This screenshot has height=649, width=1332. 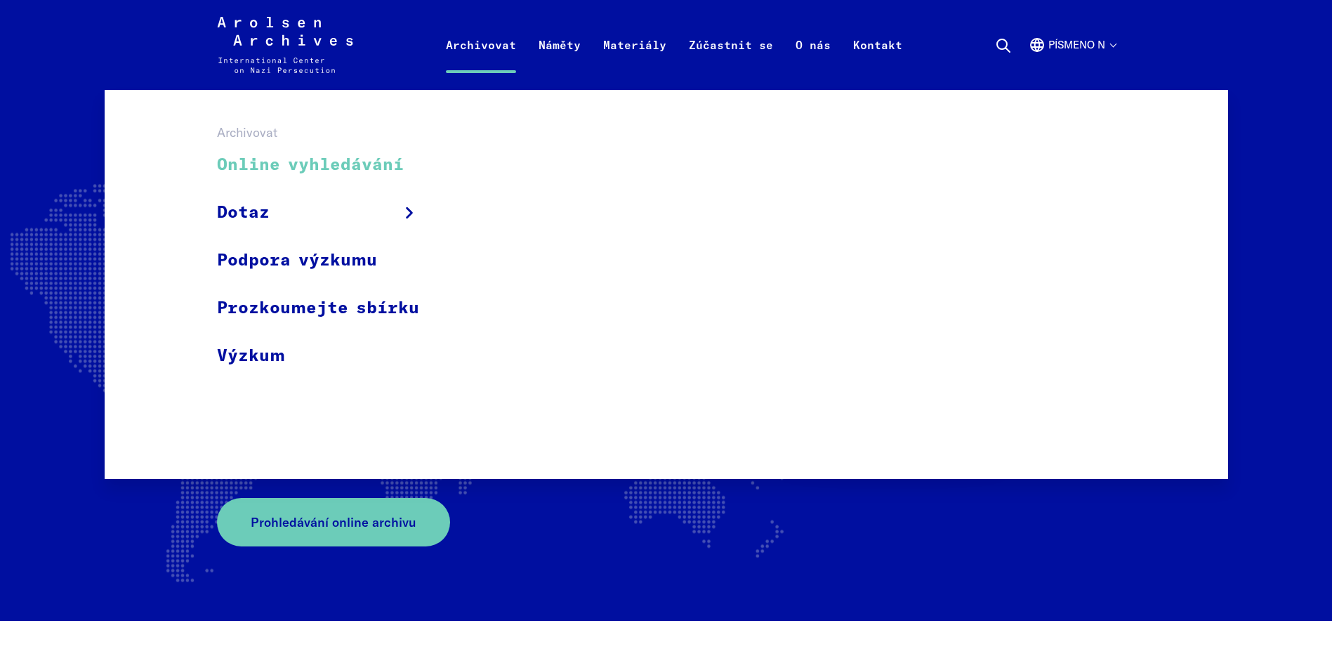 What do you see at coordinates (1073, 62) in the screenshot?
I see `button: angličtina, výběr jazyka` at bounding box center [1073, 62].